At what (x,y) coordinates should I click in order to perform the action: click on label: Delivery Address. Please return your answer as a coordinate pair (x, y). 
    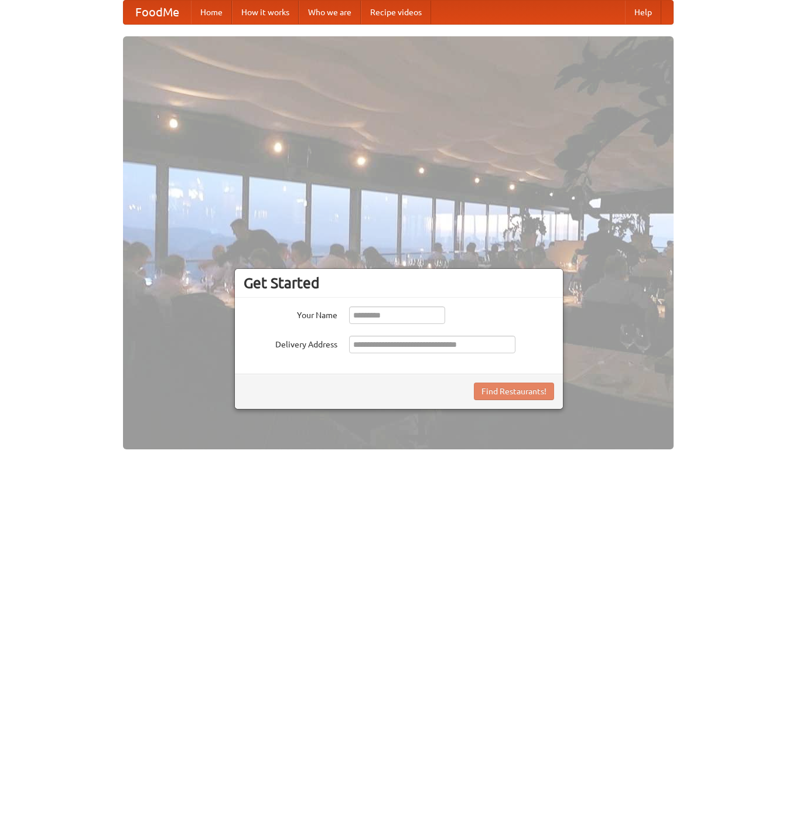
    Looking at the image, I should click on (291, 343).